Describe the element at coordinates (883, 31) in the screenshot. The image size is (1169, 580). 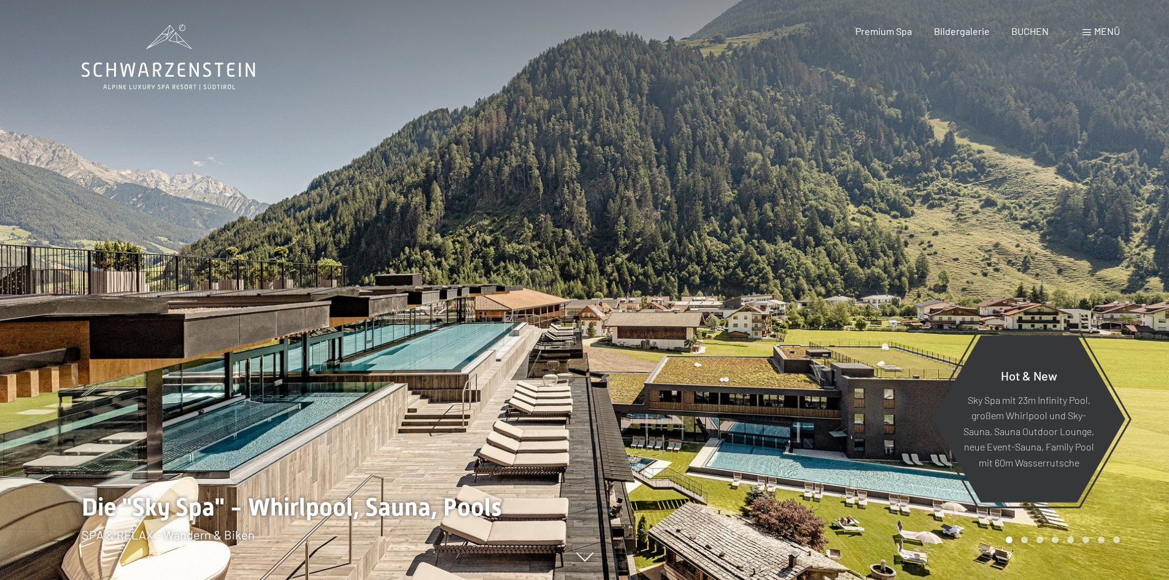
I see `span: Premium Spa` at that location.